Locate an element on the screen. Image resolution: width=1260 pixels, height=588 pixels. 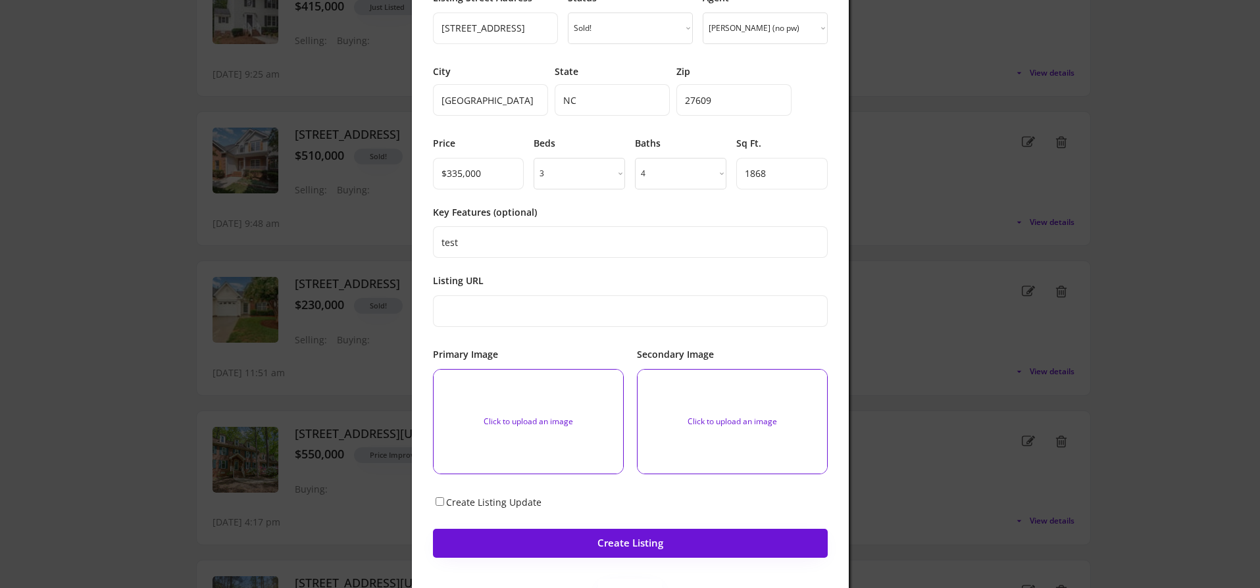
h6: Price is located at coordinates (444, 143).